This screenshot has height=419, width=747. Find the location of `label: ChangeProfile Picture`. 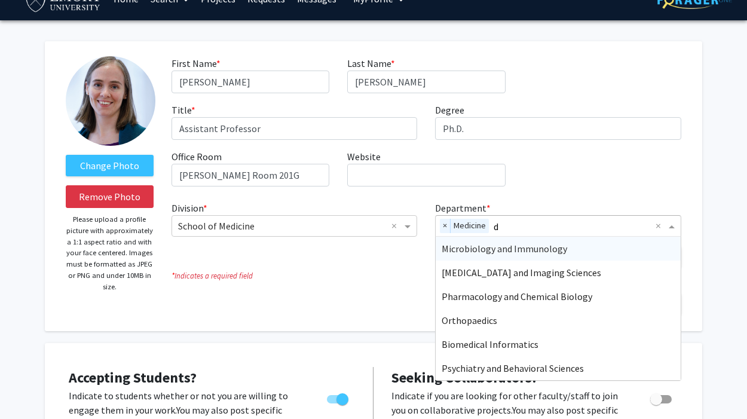

label: ChangeProfile Picture is located at coordinates (109, 166).